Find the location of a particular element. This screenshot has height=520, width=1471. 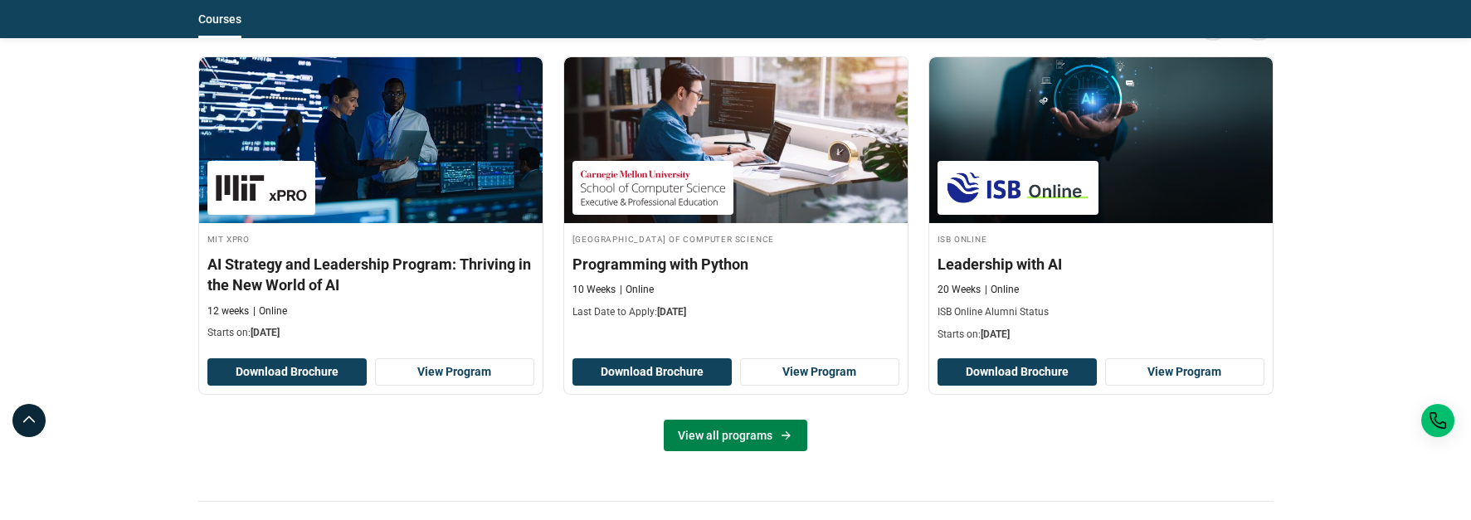

img: ISB Online is located at coordinates (1018, 188).